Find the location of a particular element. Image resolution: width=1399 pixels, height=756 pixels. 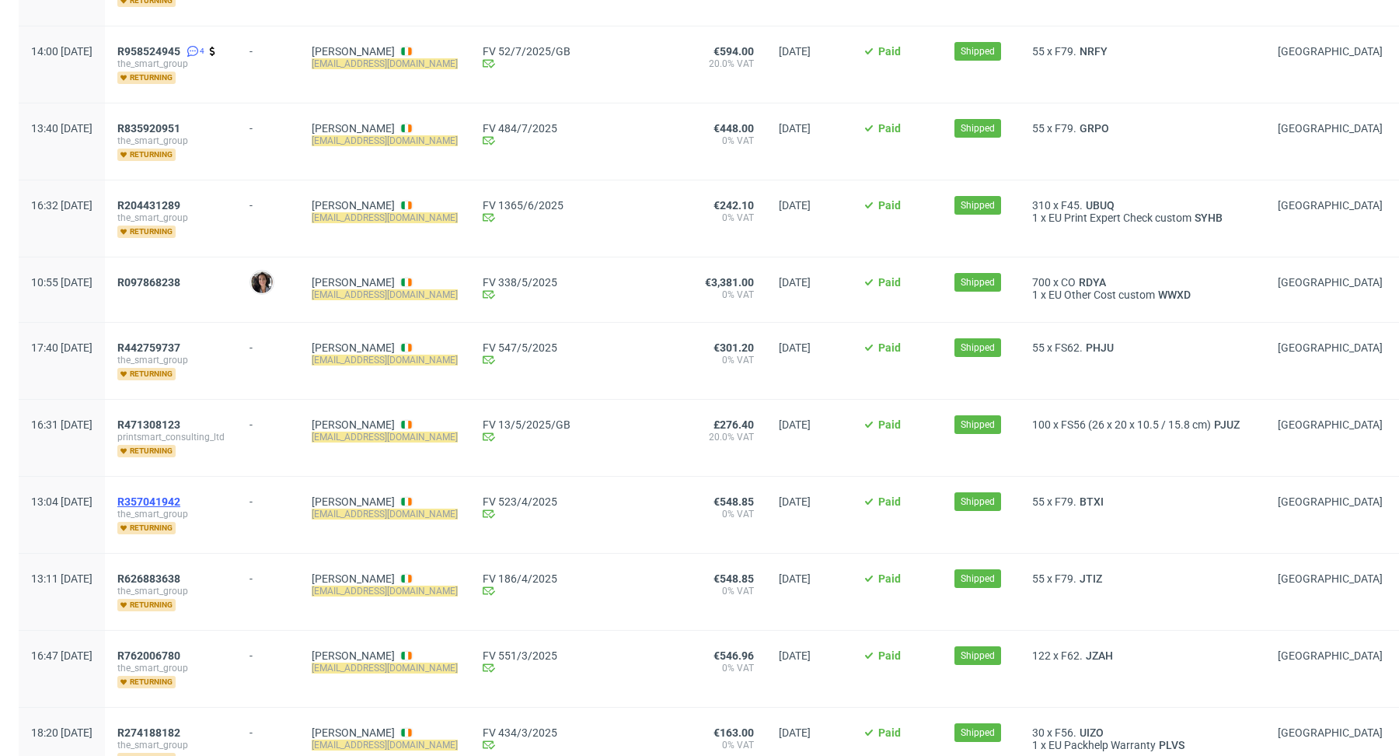

a: PHJU is located at coordinates (1100, 348).